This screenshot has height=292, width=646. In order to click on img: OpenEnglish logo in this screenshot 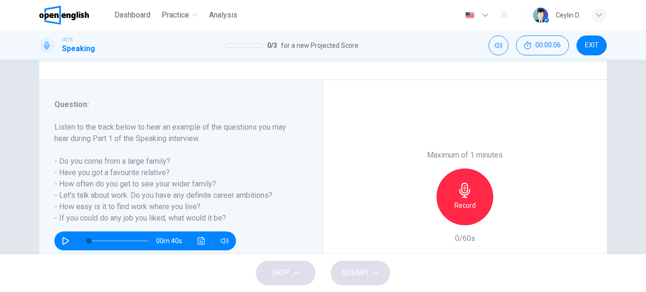, I will do `click(64, 15)`.